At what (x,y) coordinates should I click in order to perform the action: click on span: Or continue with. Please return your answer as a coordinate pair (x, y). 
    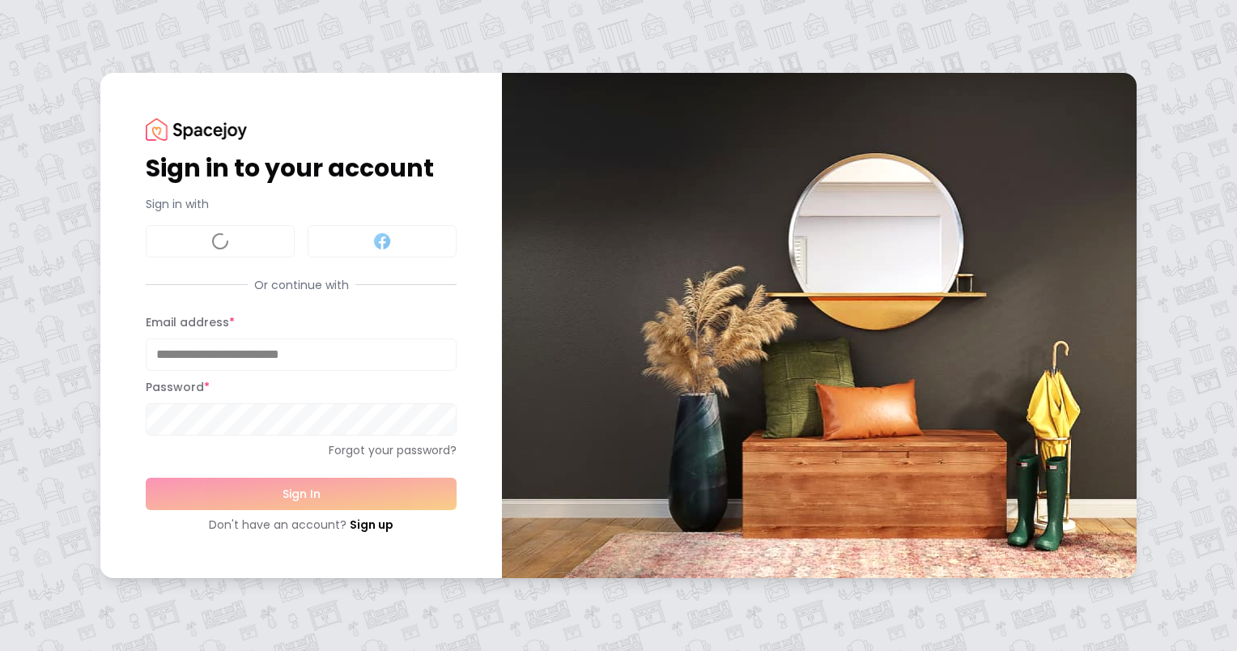
    Looking at the image, I should click on (301, 285).